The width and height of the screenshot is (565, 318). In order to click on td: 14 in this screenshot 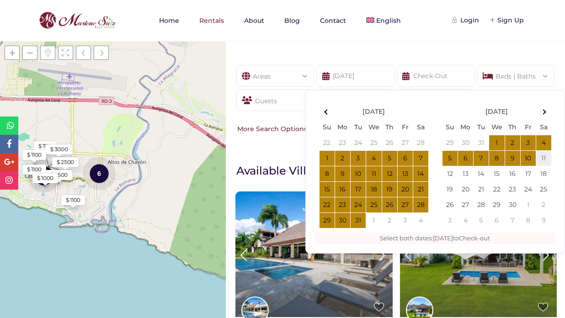, I will do `click(481, 174)`.